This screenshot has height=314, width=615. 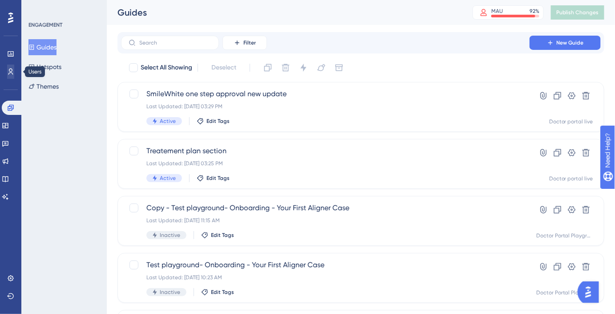 I want to click on span: Publish Changes, so click(x=578, y=12).